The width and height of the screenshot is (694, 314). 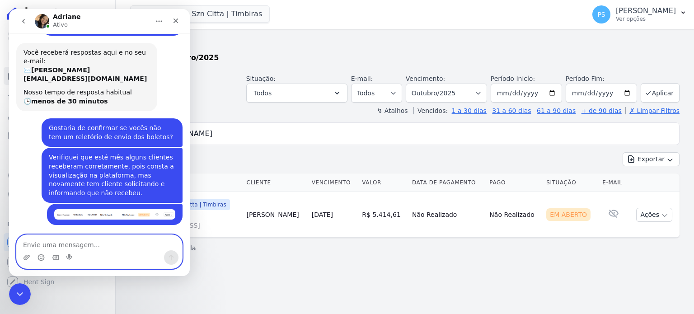 I want to click on a: 31 a 60 dias, so click(x=511, y=111).